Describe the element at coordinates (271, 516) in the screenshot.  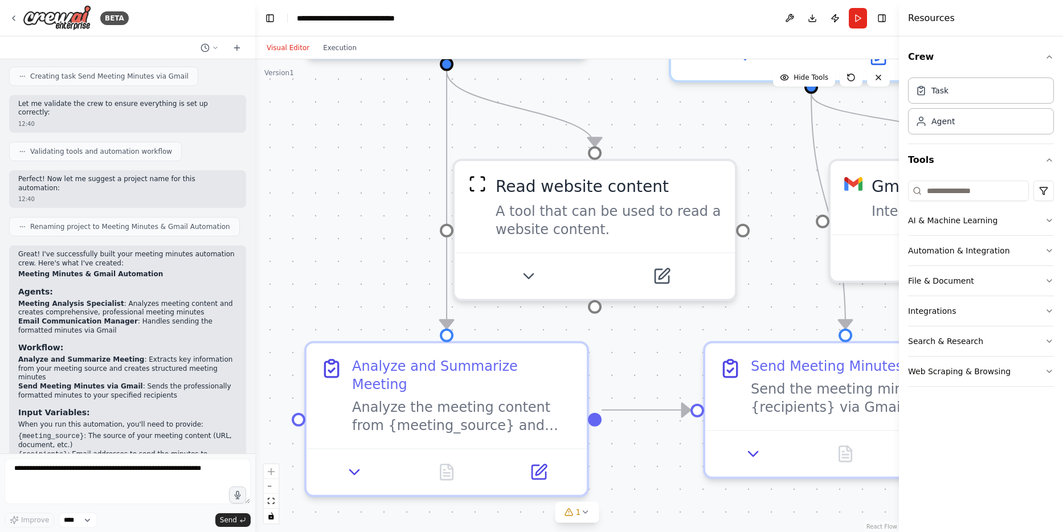
I see `button: toggle interactivity` at that location.